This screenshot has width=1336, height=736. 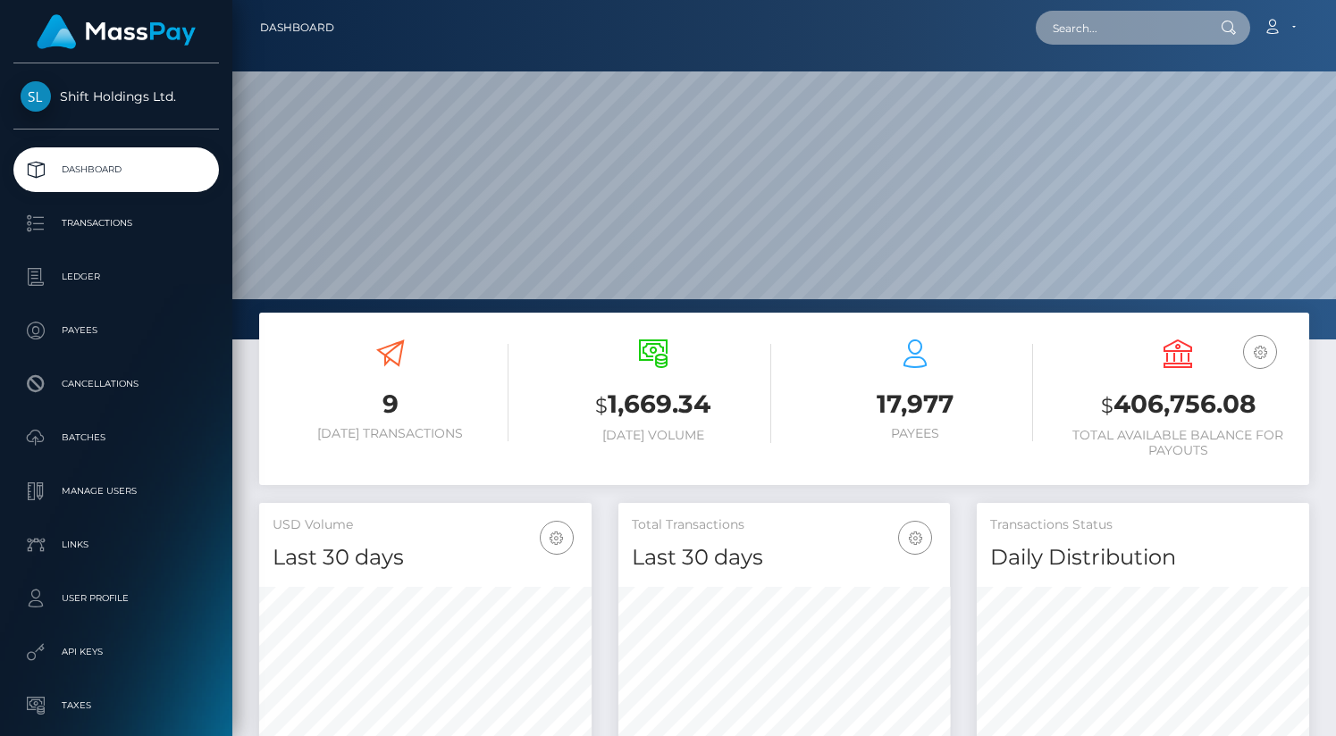 I want to click on p: Links, so click(x=116, y=545).